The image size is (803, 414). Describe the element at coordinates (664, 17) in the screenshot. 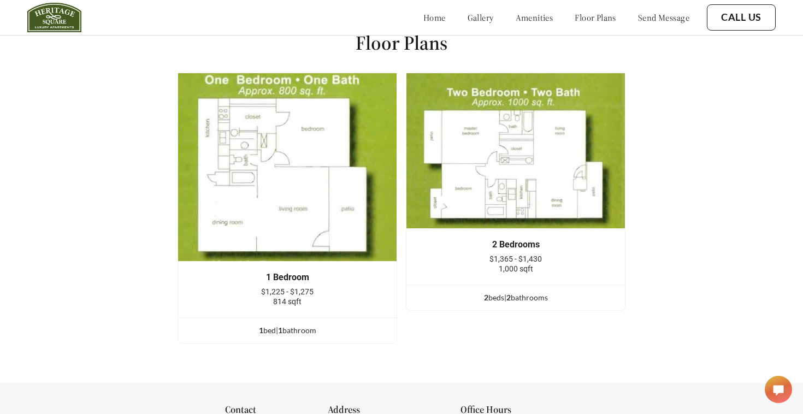

I see `a: send message` at that location.